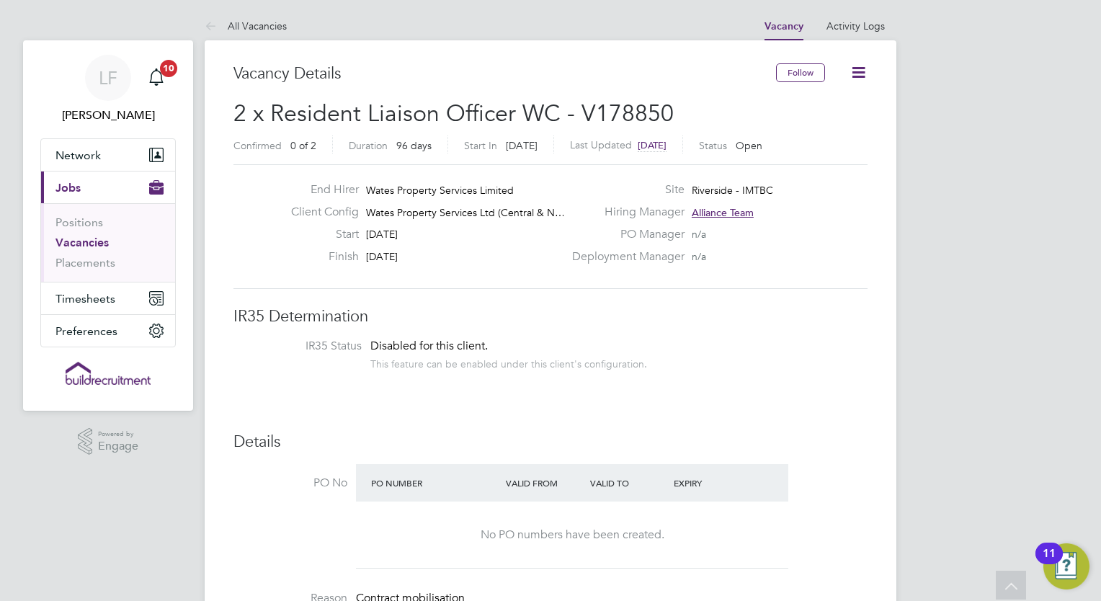 The width and height of the screenshot is (1101, 601). I want to click on h3: IR35 Determination, so click(550, 316).